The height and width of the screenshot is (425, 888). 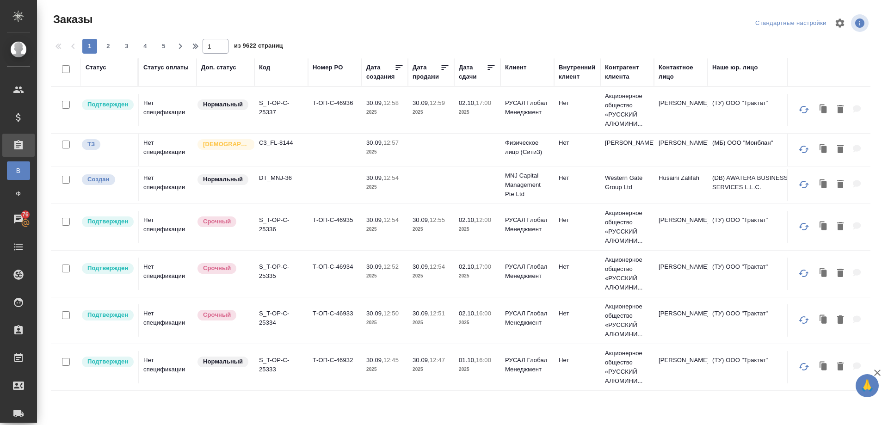 What do you see at coordinates (483, 313) in the screenshot?
I see `p: 16:00` at bounding box center [483, 313].